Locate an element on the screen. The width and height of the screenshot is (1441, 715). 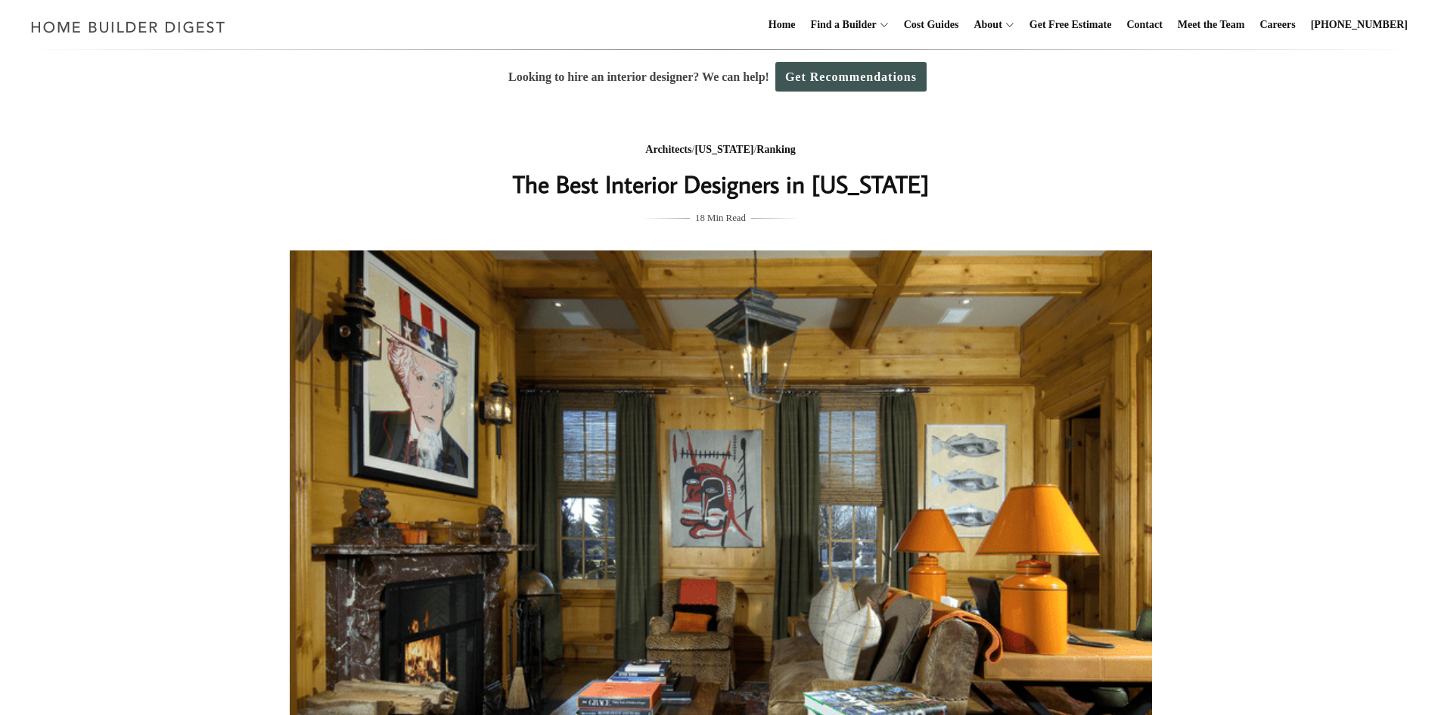
a: Get Recommendations is located at coordinates (851, 76).